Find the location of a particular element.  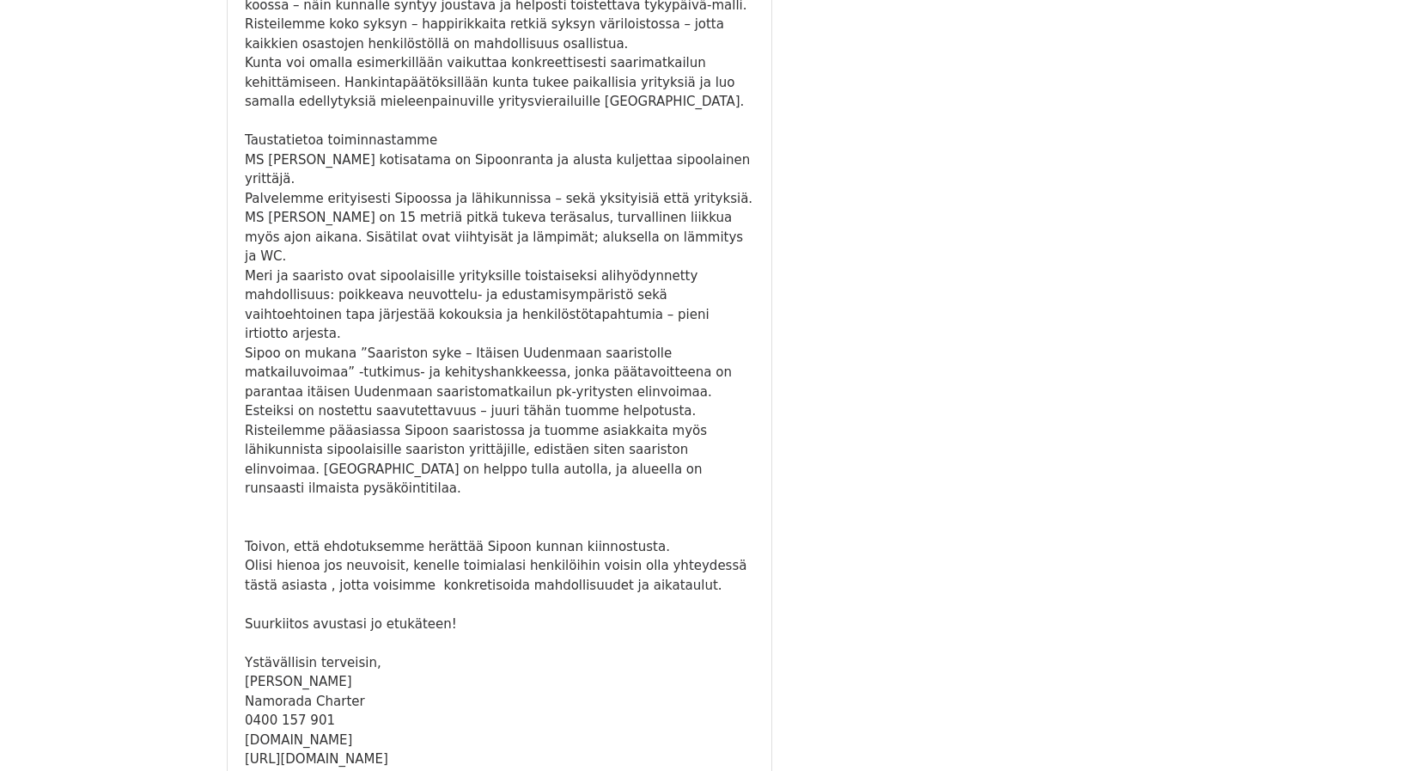

div: Taustatietoa toiminnastamme is located at coordinates (499, 140).